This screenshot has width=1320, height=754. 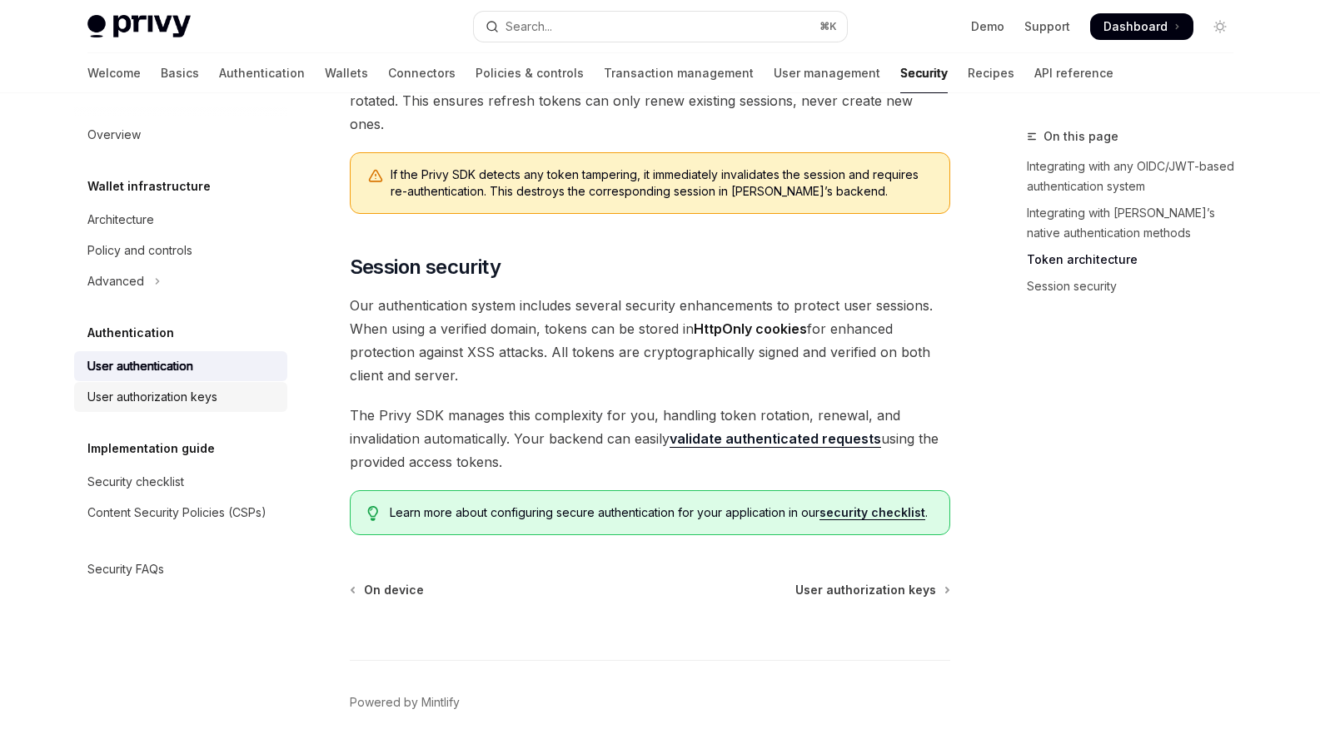 I want to click on strong: HttpOnly cookies, so click(x=750, y=329).